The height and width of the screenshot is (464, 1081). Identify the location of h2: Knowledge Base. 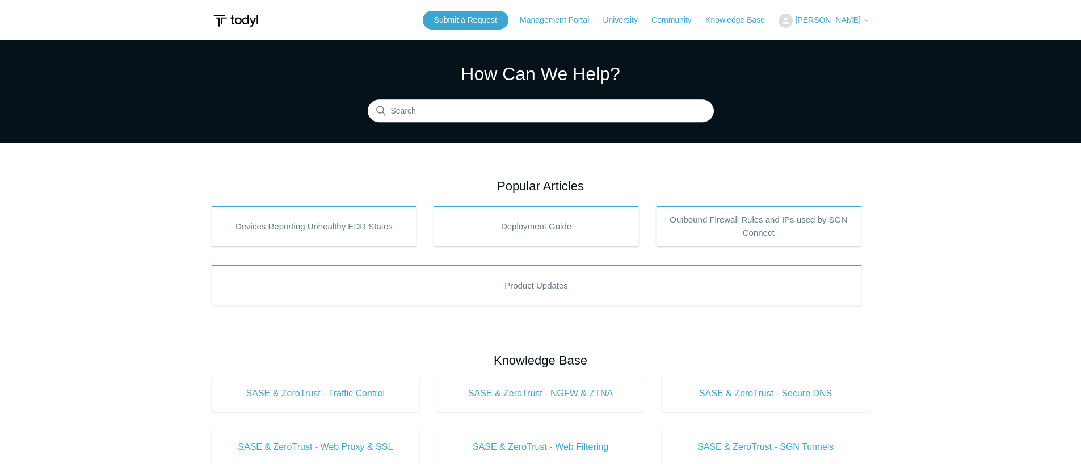
(541, 360).